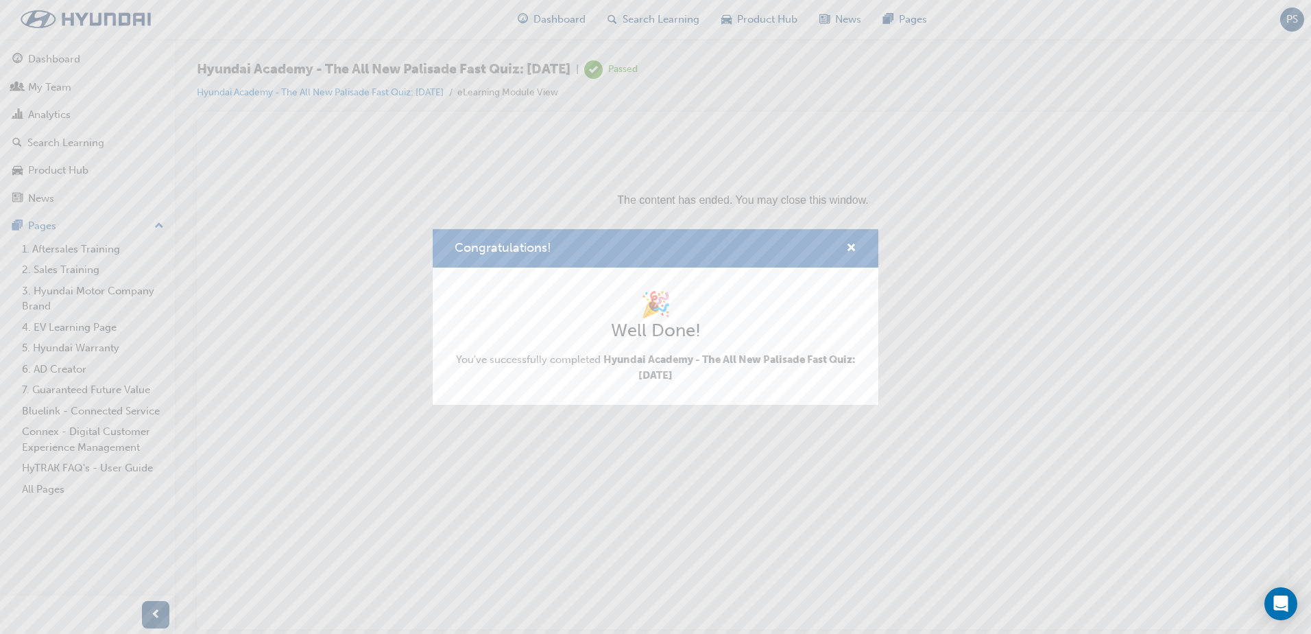  I want to click on span: Congratulations!, so click(503, 248).